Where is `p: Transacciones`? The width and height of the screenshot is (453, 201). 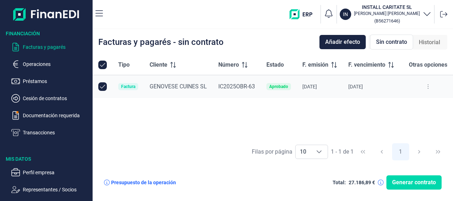 p: Transacciones is located at coordinates (56, 133).